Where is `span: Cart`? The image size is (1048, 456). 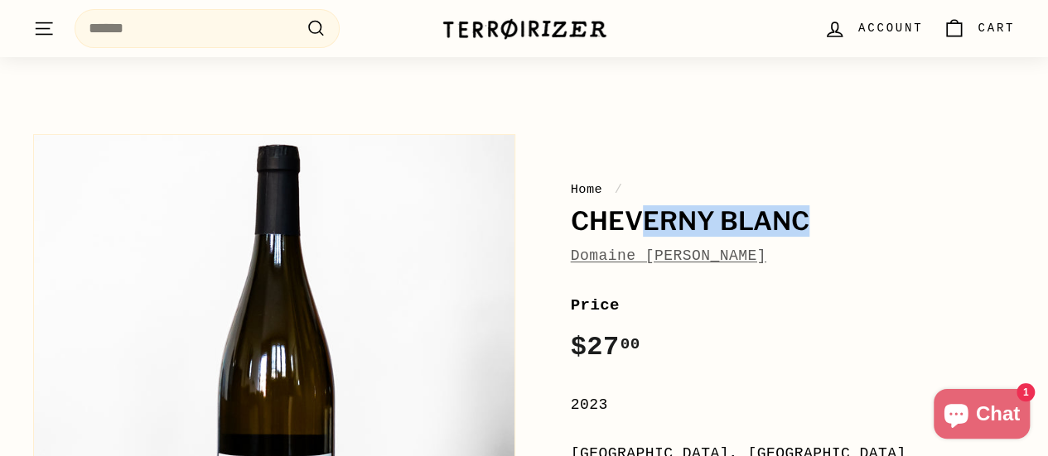
span: Cart is located at coordinates (996, 28).